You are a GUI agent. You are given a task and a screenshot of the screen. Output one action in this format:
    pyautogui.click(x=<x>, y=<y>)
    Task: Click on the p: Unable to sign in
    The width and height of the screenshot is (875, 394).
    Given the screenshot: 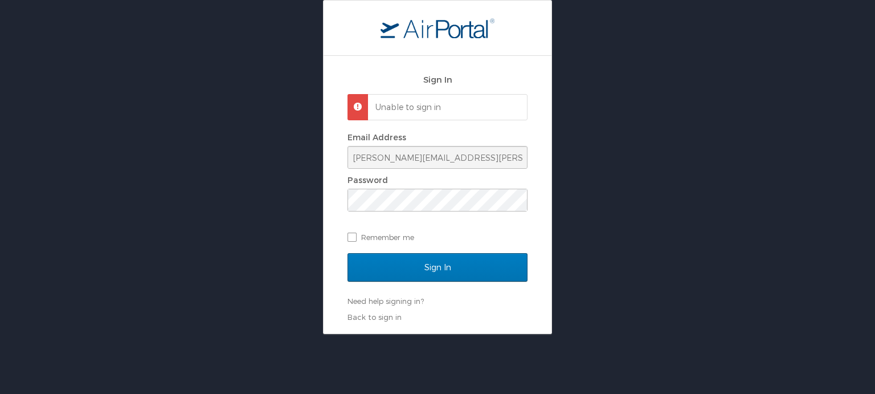 What is the action you would take?
    pyautogui.click(x=446, y=107)
    